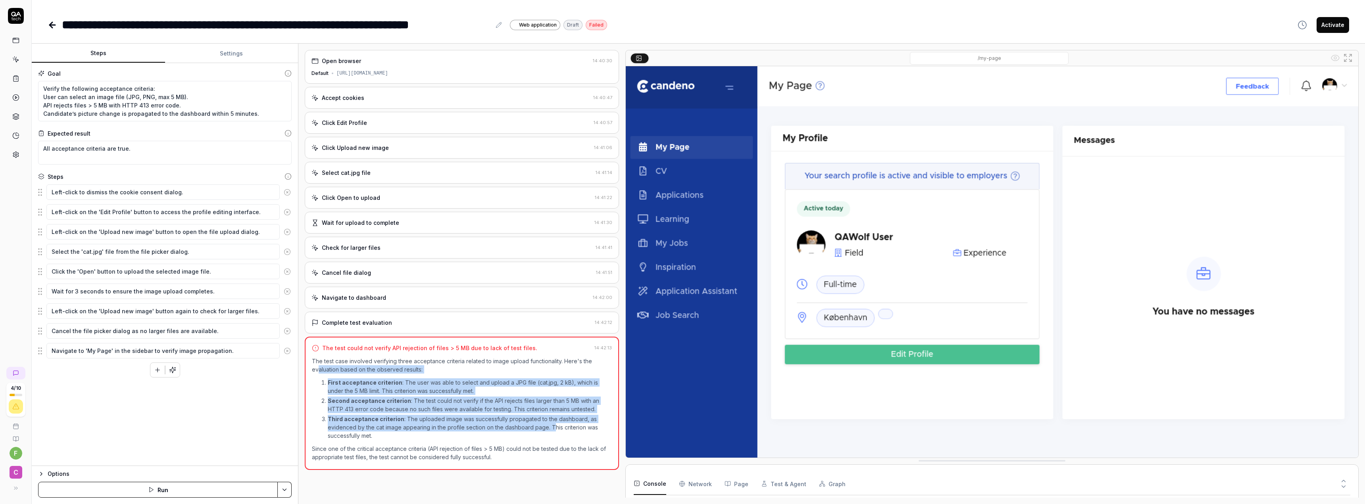 This screenshot has height=504, width=1365. Describe the element at coordinates (346, 273) in the screenshot. I see `div: Cancel file dialog` at that location.